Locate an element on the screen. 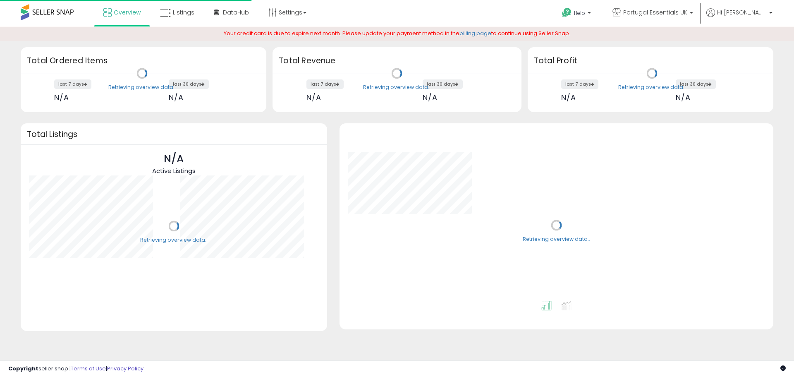 The width and height of the screenshot is (794, 377). i: Get Help is located at coordinates (567, 12).